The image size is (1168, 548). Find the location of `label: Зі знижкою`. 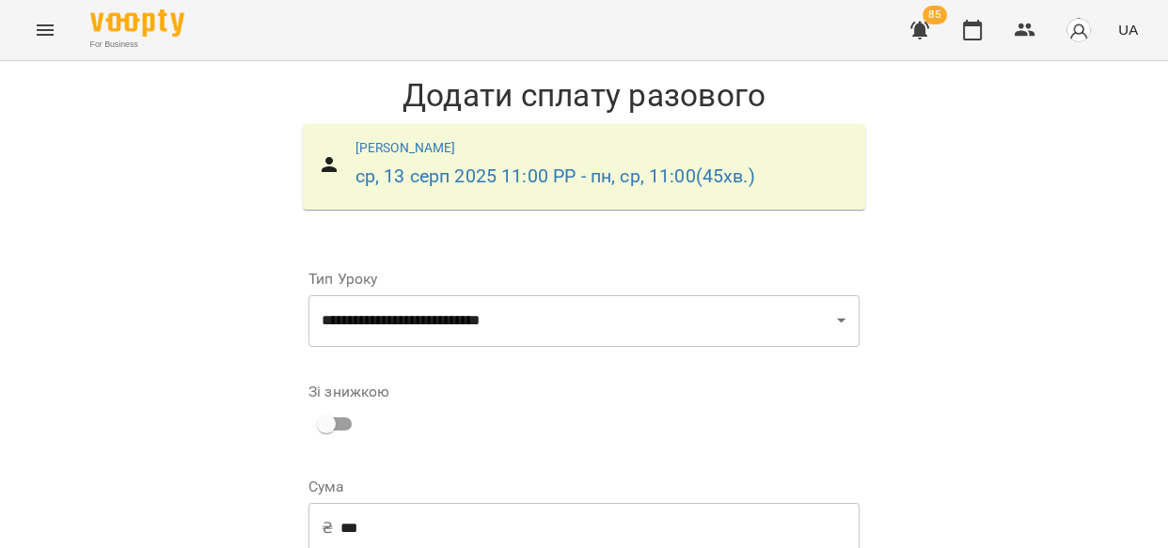

label: Зі знижкою is located at coordinates (349, 392).